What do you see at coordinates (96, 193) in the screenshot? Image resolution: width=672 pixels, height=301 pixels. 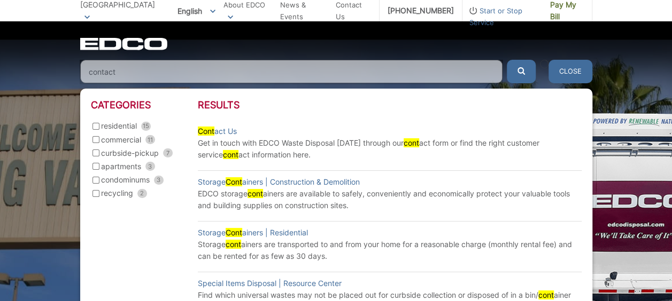 I see `input: recycling 2` at bounding box center [96, 193].